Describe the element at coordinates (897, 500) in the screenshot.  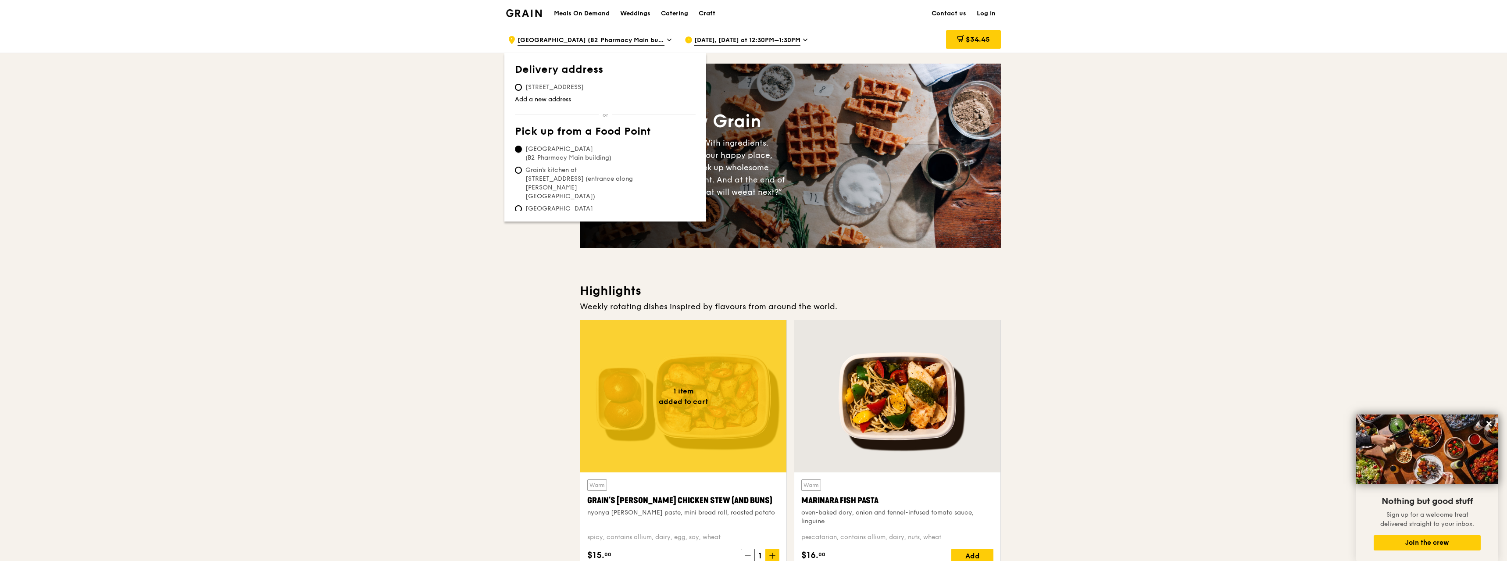
I see `div: Marinara Fish Pasta` at that location.